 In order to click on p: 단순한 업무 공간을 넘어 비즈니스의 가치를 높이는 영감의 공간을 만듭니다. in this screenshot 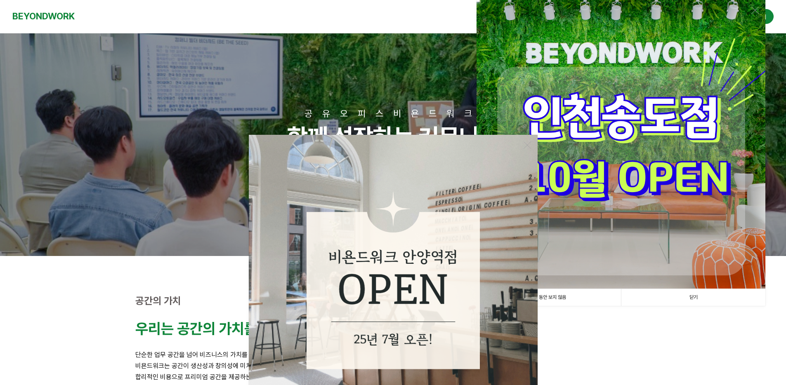, I will do `click(393, 355)`.